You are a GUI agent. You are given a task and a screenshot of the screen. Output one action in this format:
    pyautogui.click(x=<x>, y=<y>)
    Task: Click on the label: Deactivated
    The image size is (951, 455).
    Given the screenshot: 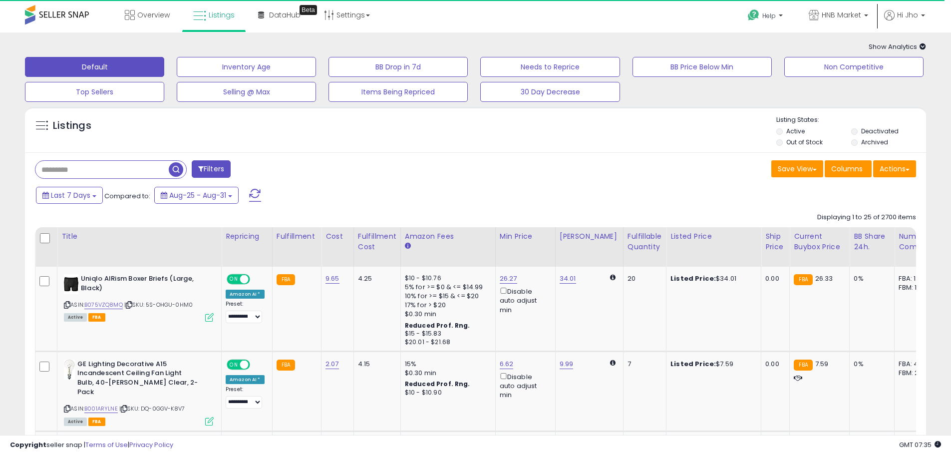 What is the action you would take?
    pyautogui.click(x=880, y=131)
    